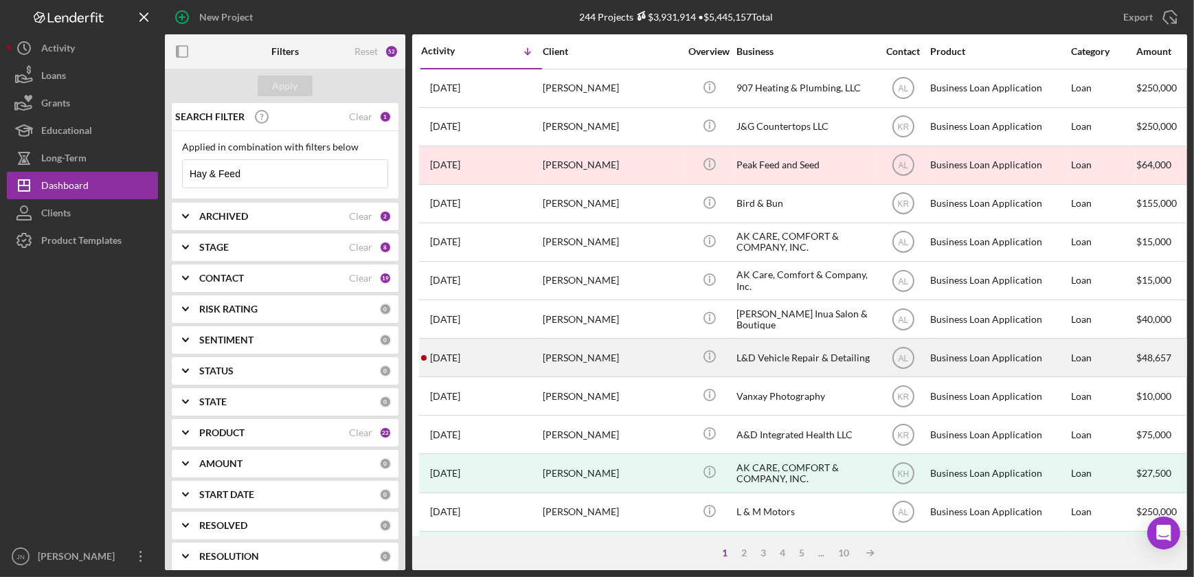 The height and width of the screenshot is (577, 1194). What do you see at coordinates (445, 435) in the screenshot?
I see `time: 2025-04-01 14:47` at bounding box center [445, 435].